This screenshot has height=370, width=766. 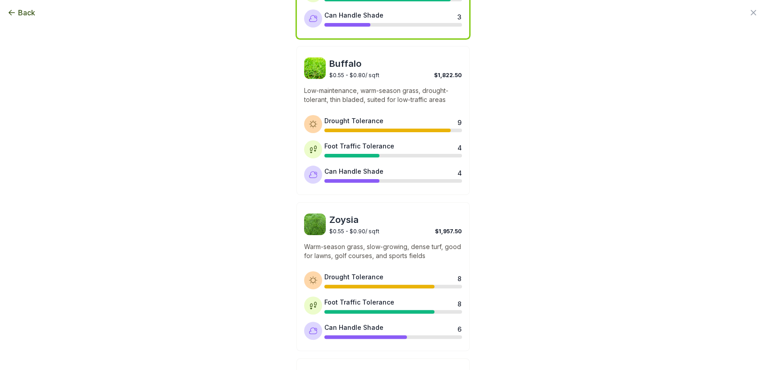 What do you see at coordinates (354, 75) in the screenshot?
I see `span: $0.55 - $0.80 / sqft` at bounding box center [354, 75].